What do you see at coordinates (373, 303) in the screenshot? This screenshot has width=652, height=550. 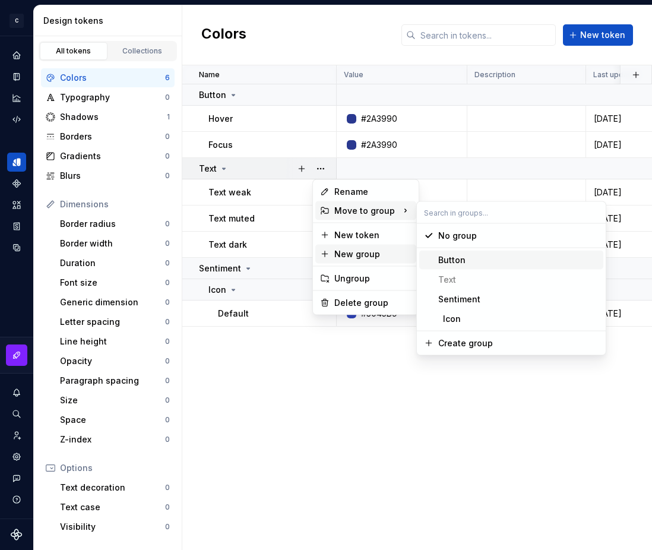 I see `div: Delete group` at bounding box center [373, 303].